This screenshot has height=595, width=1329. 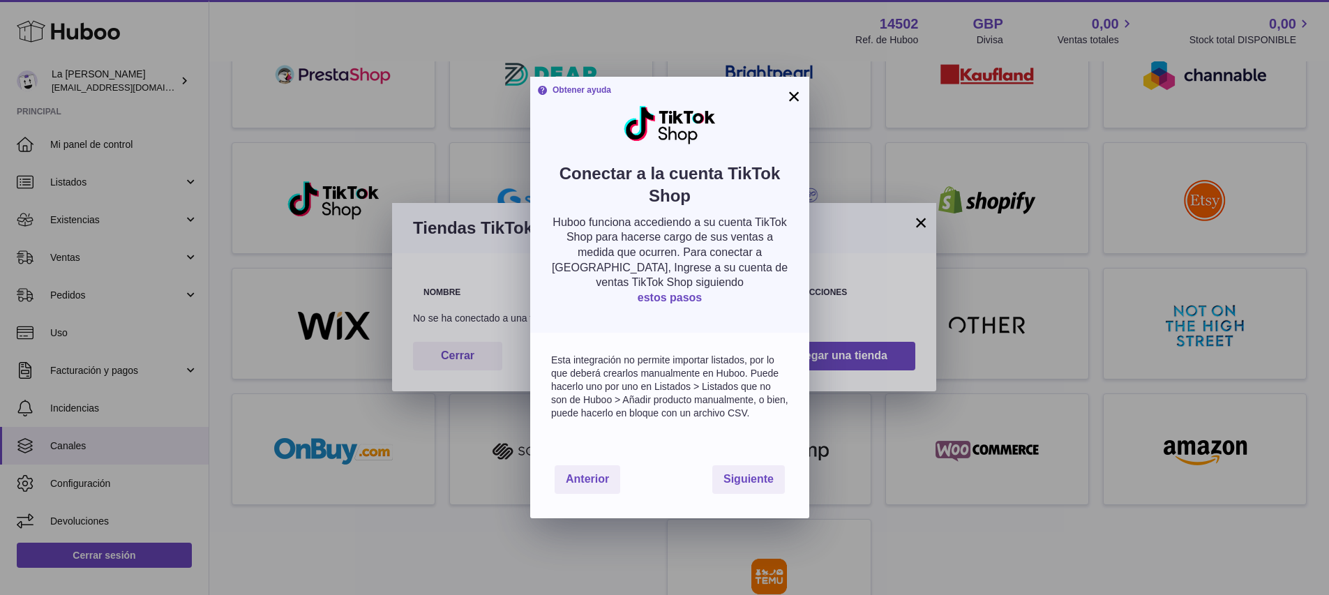 I want to click on button: Siguiente, so click(x=748, y=479).